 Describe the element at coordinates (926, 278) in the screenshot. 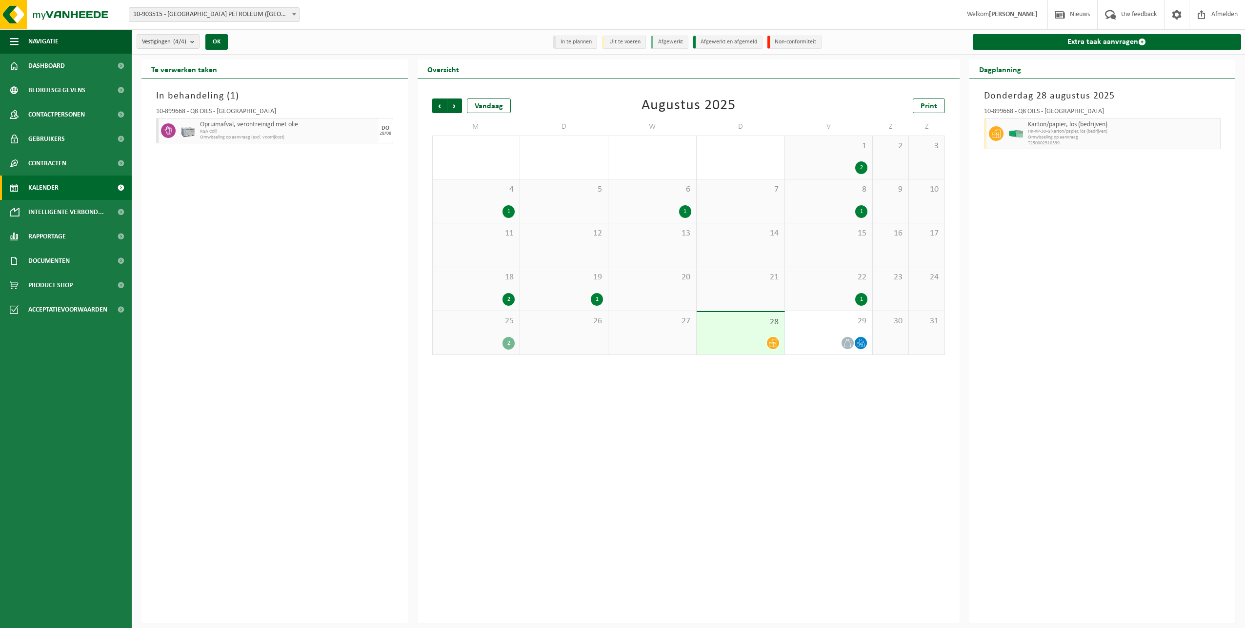

I see `span: 24` at that location.